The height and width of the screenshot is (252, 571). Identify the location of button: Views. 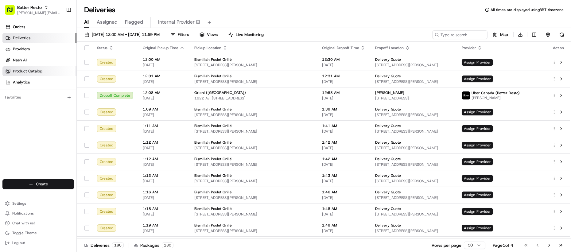
(209, 35).